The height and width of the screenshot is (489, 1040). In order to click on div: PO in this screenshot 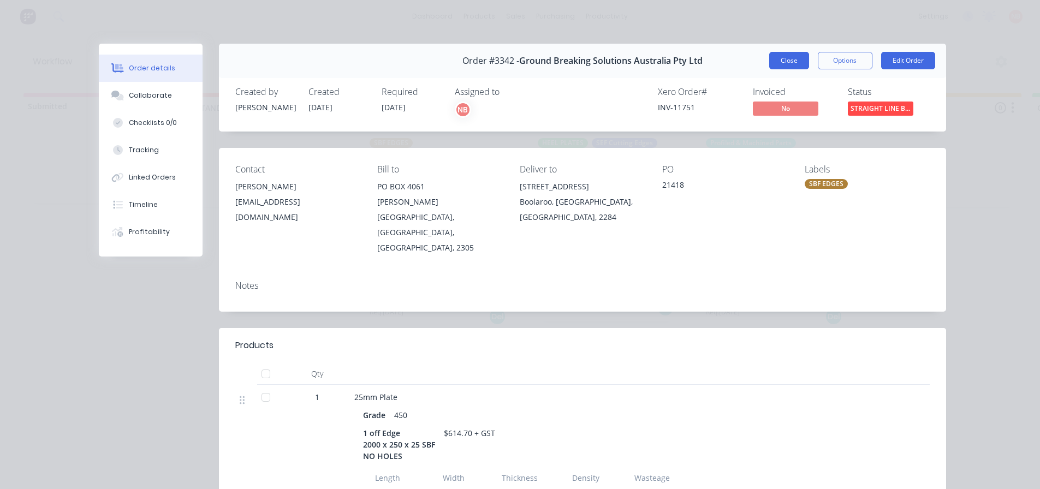, I will do `click(724, 169)`.